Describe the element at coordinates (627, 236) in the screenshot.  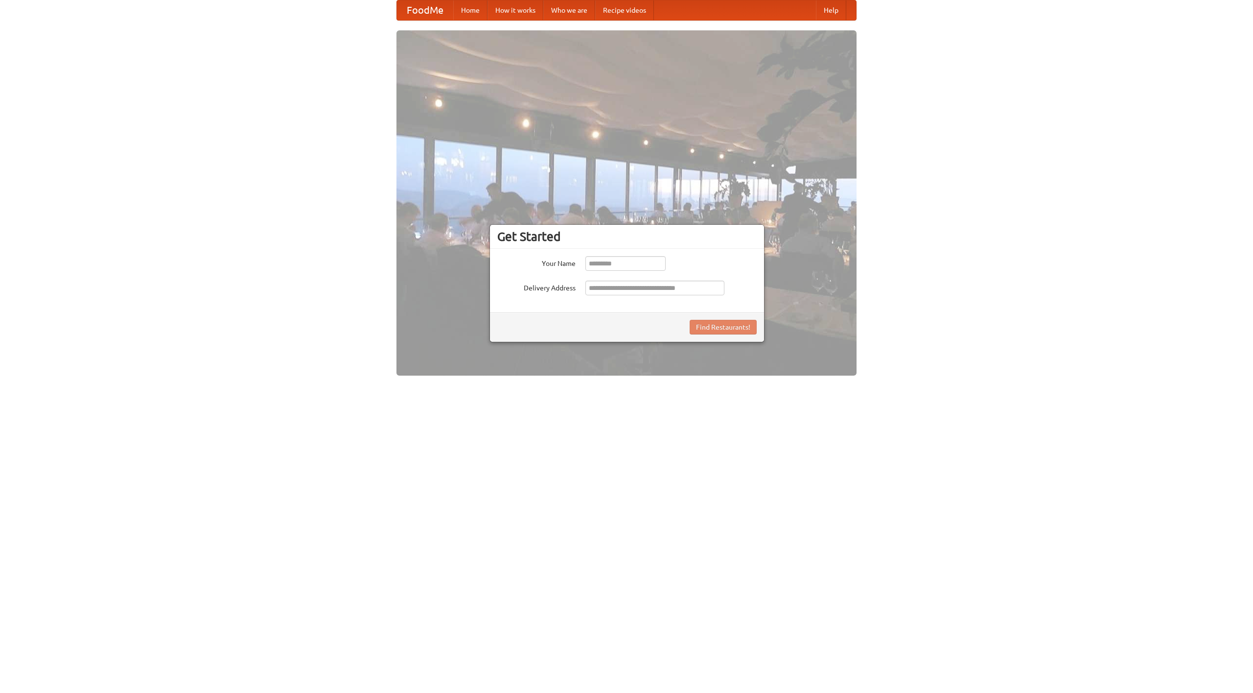
I see `h3: Get Started` at that location.